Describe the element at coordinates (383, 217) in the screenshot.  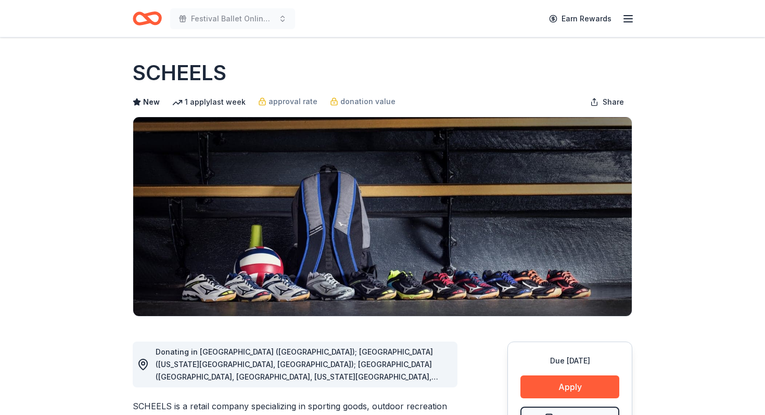
I see `img: Image for SCHEELS` at that location.